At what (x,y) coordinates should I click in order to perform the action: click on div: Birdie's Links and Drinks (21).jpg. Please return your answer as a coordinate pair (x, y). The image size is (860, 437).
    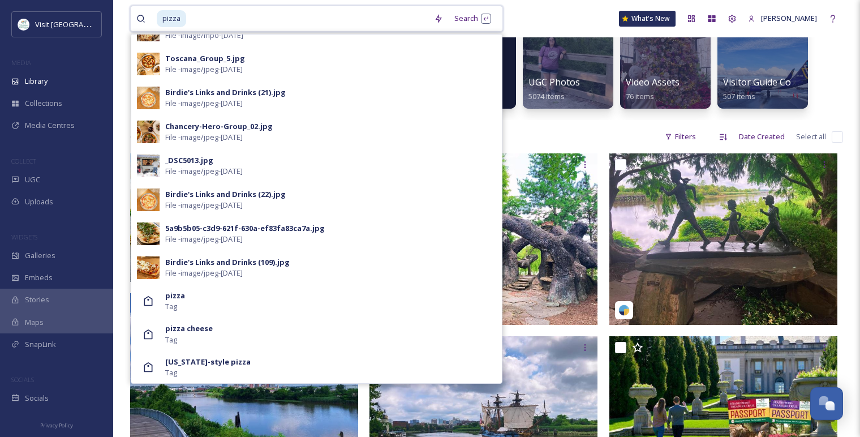
    Looking at the image, I should click on (225, 92).